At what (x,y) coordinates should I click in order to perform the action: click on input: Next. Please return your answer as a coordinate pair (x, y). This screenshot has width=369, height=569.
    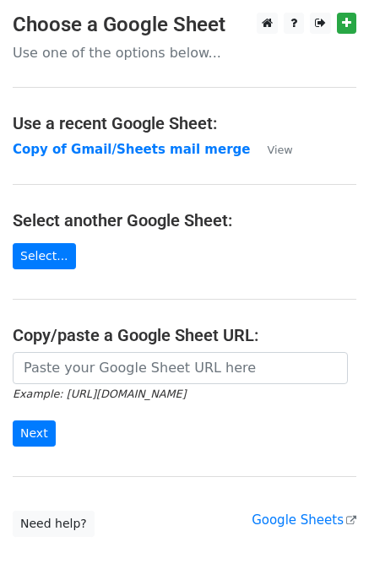
    Looking at the image, I should click on (34, 433).